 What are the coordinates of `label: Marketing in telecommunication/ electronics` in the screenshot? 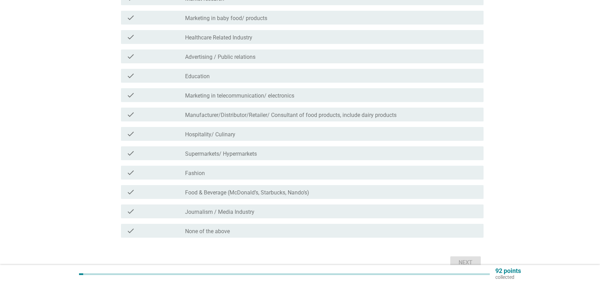 It's located at (239, 96).